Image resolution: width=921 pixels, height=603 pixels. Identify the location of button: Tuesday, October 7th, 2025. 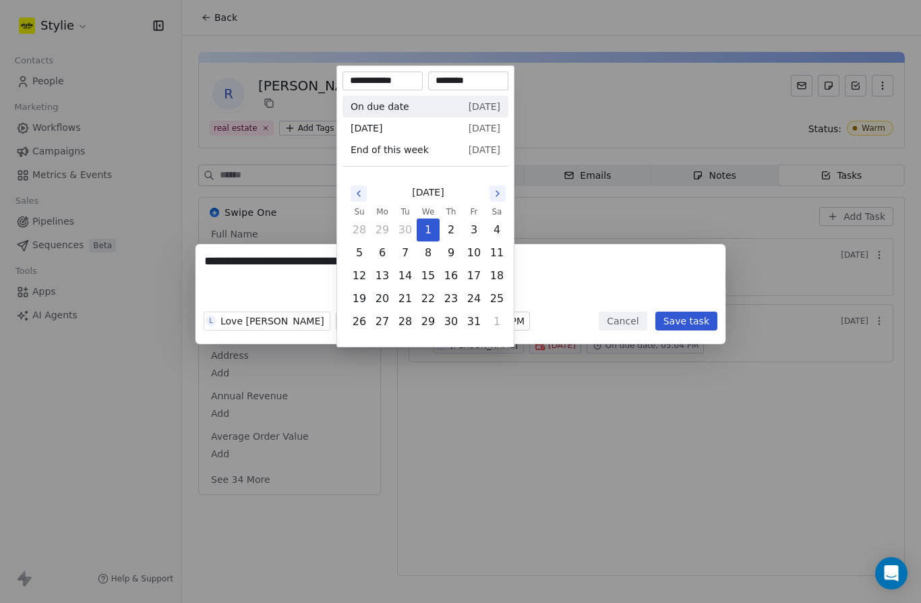
(405, 253).